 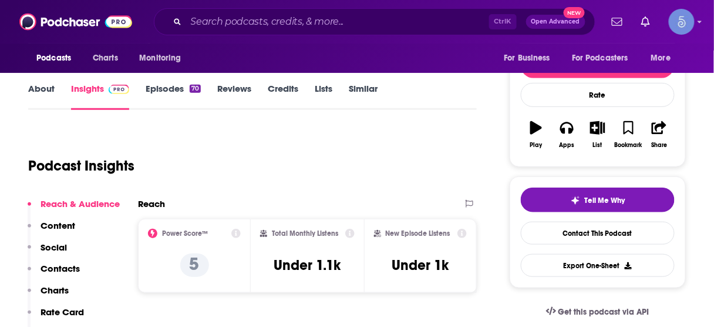 What do you see at coordinates (105, 58) in the screenshot?
I see `span: Charts` at bounding box center [105, 58].